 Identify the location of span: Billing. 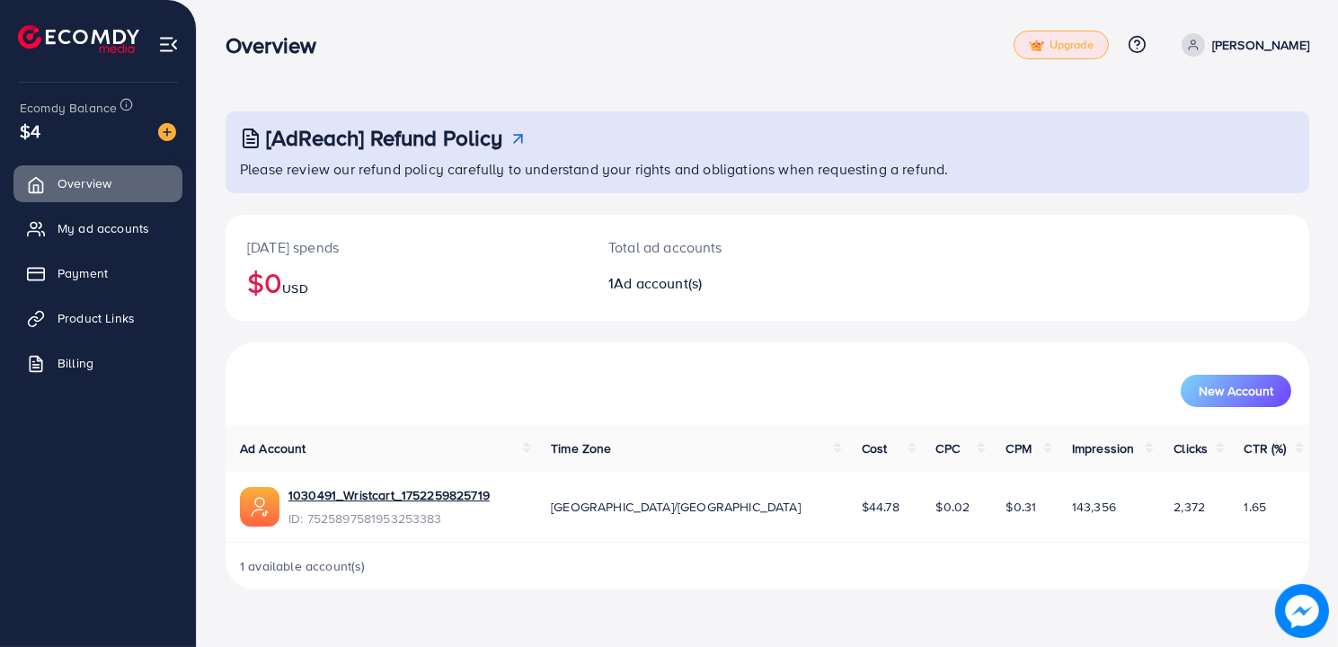
(75, 363).